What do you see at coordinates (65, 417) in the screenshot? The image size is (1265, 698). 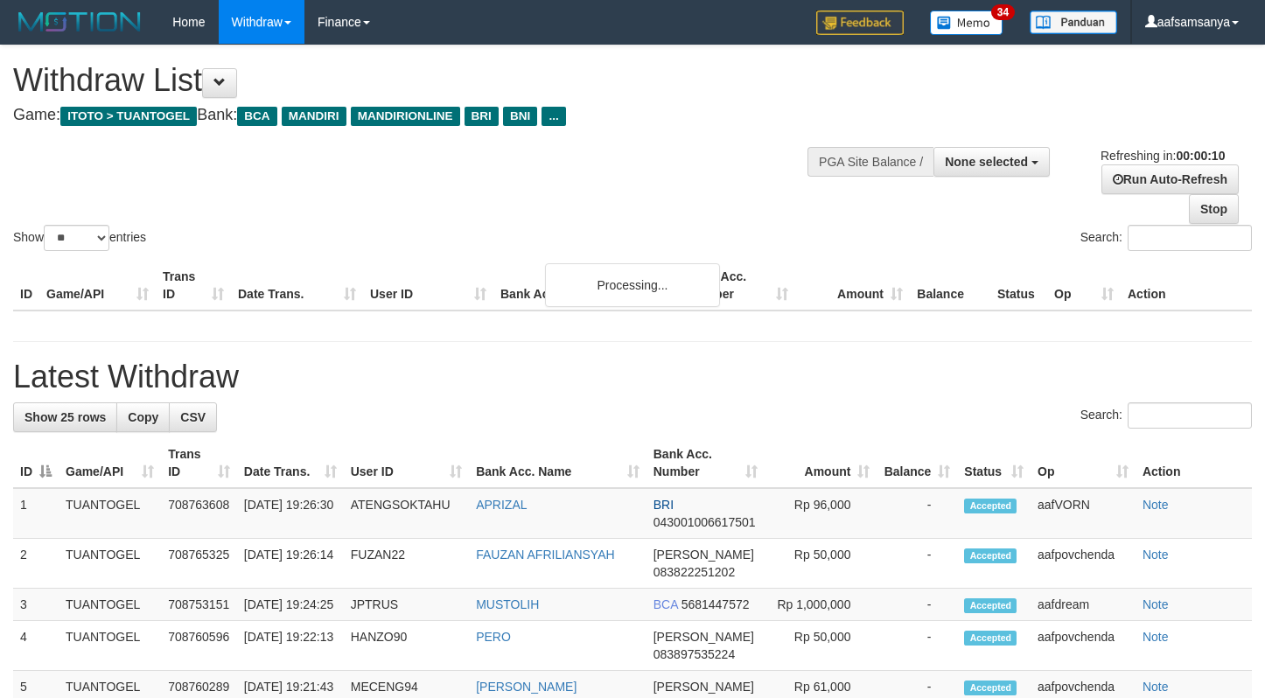 I see `a: Show 25 rows` at bounding box center [65, 417].